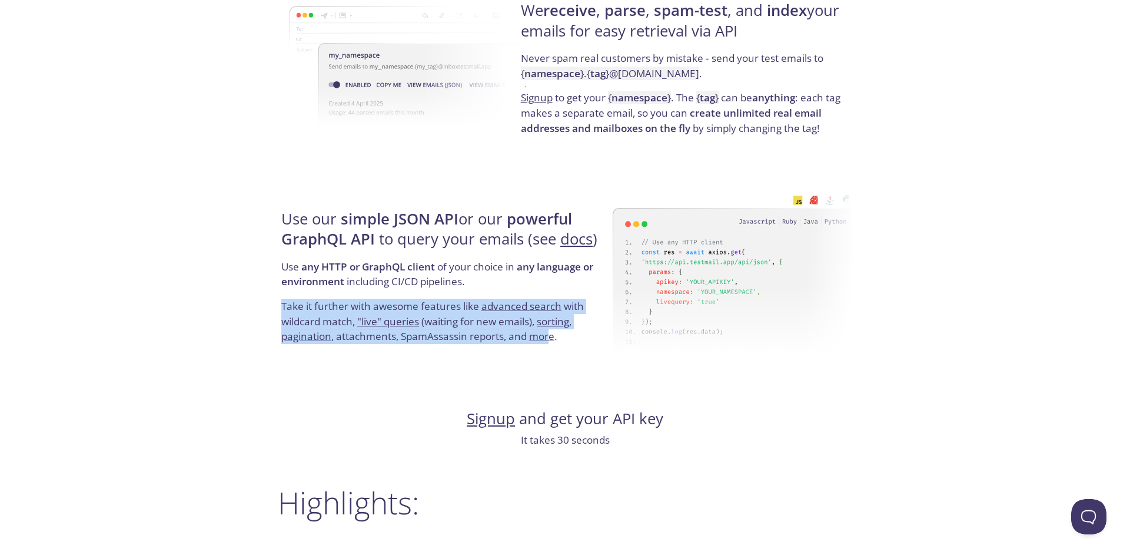  Describe the element at coordinates (565, 440) in the screenshot. I see `p: It takes 30 seconds` at that location.